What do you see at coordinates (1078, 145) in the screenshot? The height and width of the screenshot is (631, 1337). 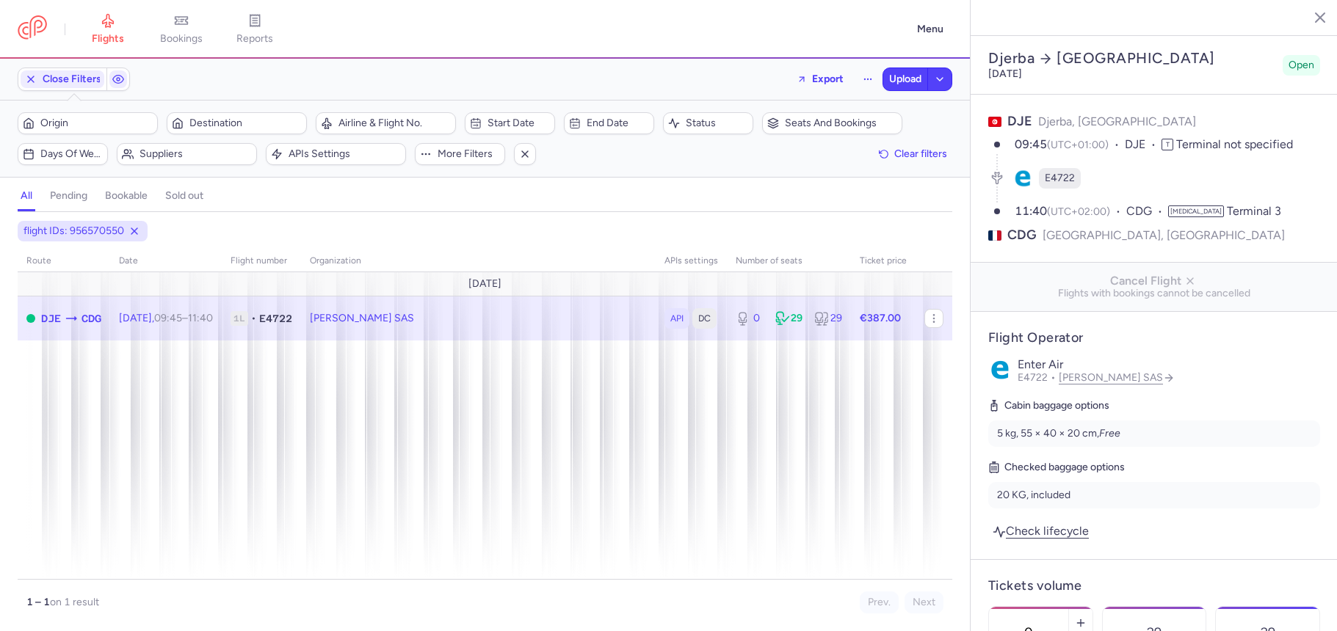 I see `span: (UTC+01:00)` at bounding box center [1078, 145].